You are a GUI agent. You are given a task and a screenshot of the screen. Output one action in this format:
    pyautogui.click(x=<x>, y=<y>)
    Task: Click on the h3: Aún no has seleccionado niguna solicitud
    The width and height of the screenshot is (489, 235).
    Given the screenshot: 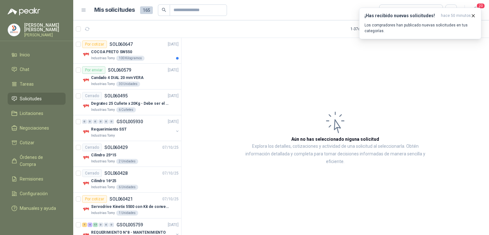 What is the action you would take?
    pyautogui.click(x=335, y=139)
    